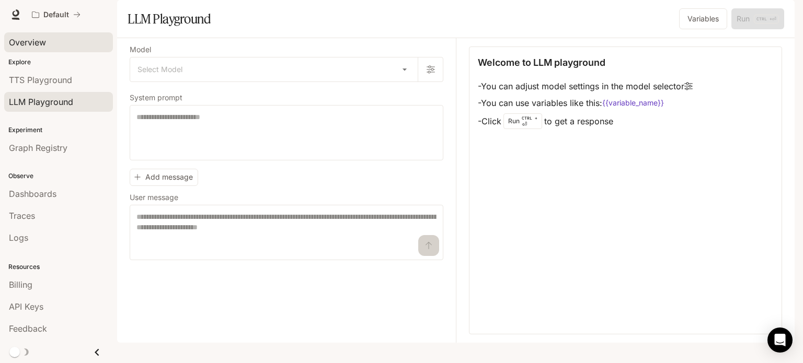 The width and height of the screenshot is (803, 363). Describe the element at coordinates (154, 198) in the screenshot. I see `p: User message` at that location.